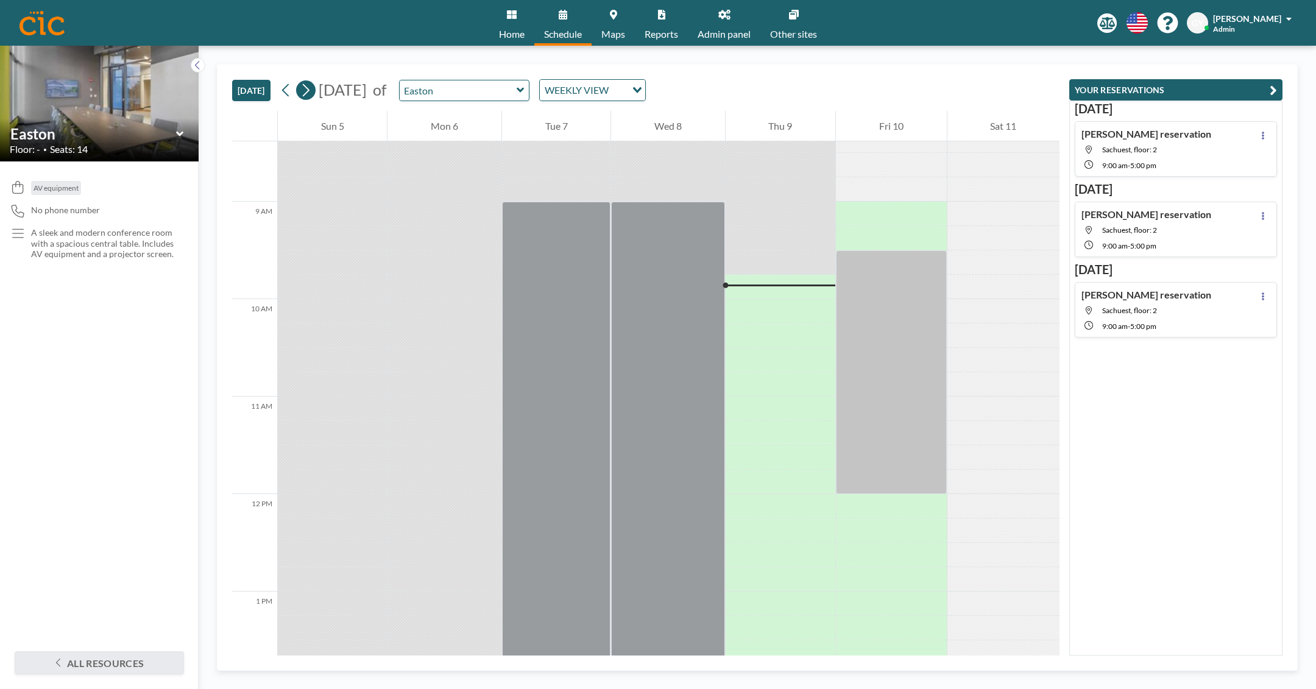 The image size is (1316, 689). Describe the element at coordinates (1176, 90) in the screenshot. I see `button: YOUR RESERVATIONS` at that location.